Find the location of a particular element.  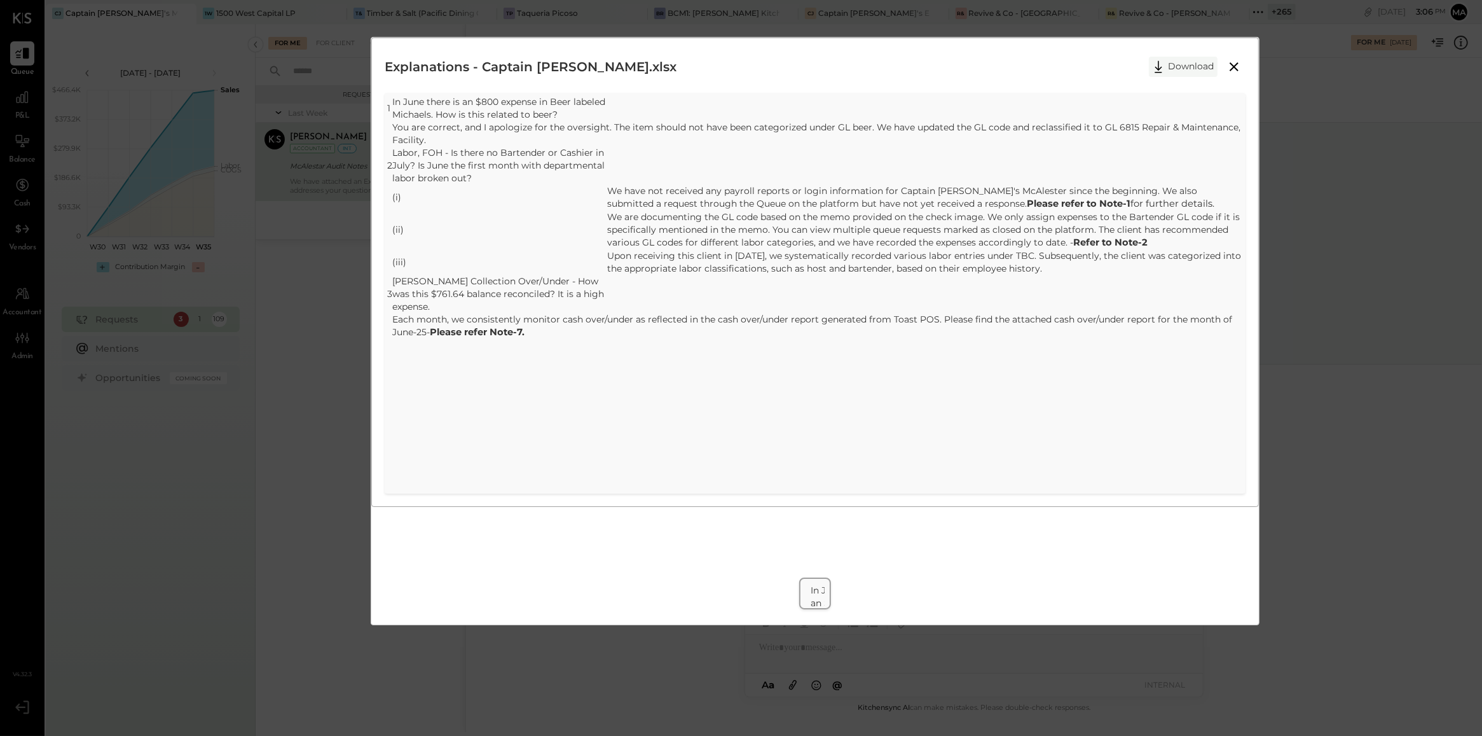

b: Please refer to Note-1 is located at coordinates (1078, 203).